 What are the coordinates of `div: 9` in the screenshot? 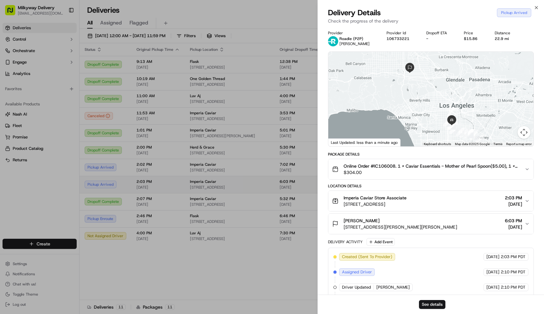 It's located at (469, 133).